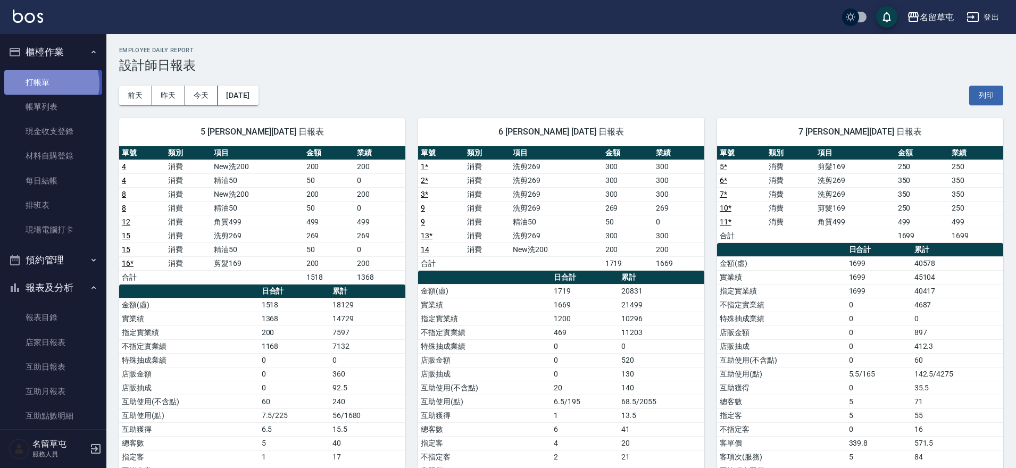 This screenshot has width=1016, height=468. Describe the element at coordinates (53, 156) in the screenshot. I see `a: 材料自購登錄` at that location.